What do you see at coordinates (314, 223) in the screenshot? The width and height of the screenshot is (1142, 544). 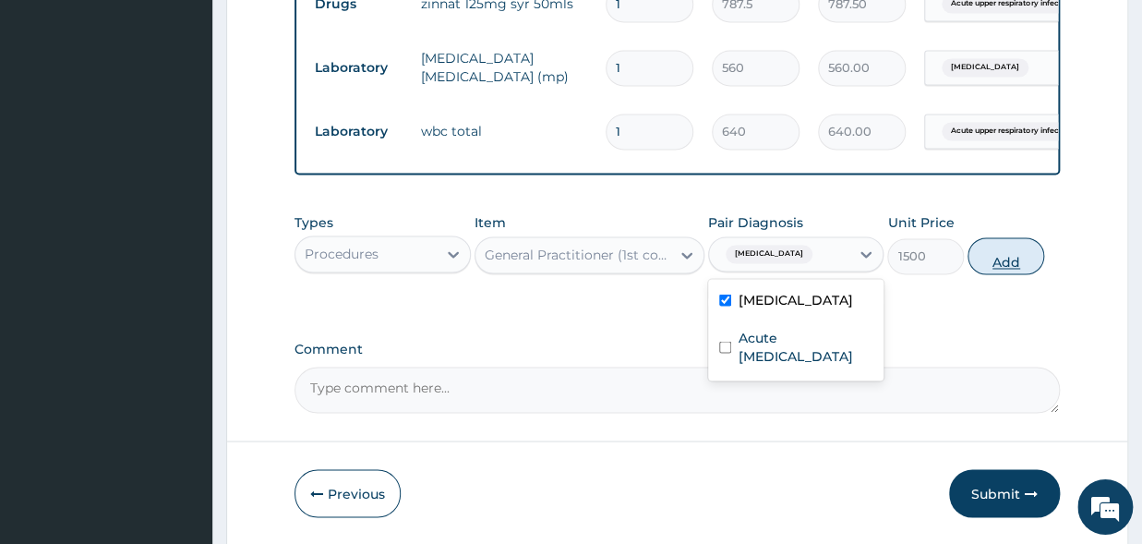 I see `label: Types` at bounding box center [314, 223].